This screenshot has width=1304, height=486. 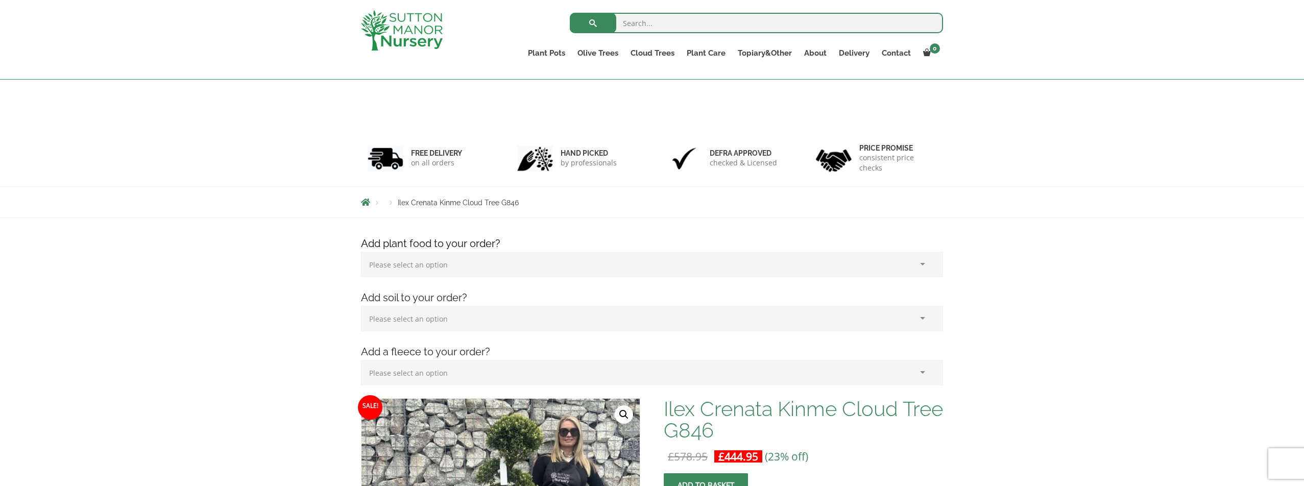 I want to click on span: (23% off), so click(x=786, y=456).